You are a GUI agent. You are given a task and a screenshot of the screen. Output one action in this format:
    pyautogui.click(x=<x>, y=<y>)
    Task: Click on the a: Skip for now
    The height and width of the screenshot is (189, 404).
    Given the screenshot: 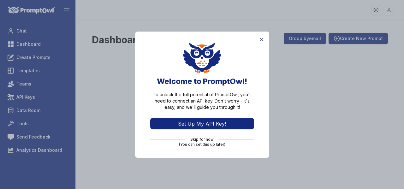 What is the action you would take?
    pyautogui.click(x=202, y=139)
    